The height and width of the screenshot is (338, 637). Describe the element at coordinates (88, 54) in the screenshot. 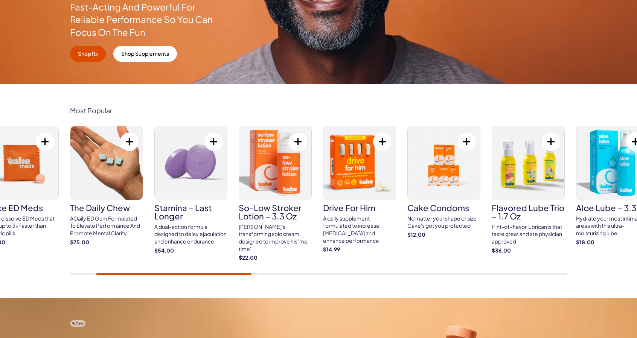

I see `a: Shop Rx` at that location.